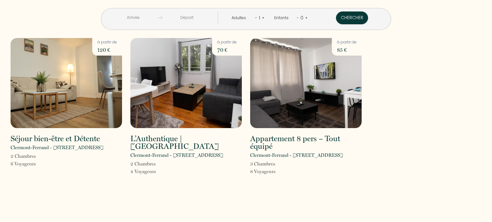  I want to click on div: 0, so click(302, 18).